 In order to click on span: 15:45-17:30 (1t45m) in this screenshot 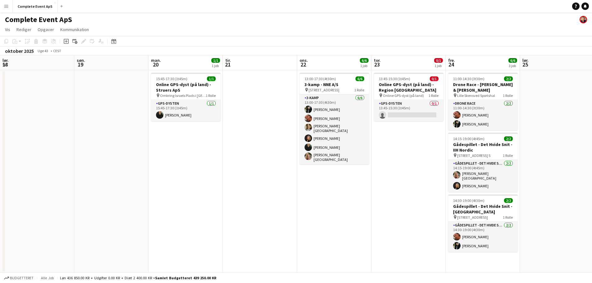, I will do `click(172, 79)`.